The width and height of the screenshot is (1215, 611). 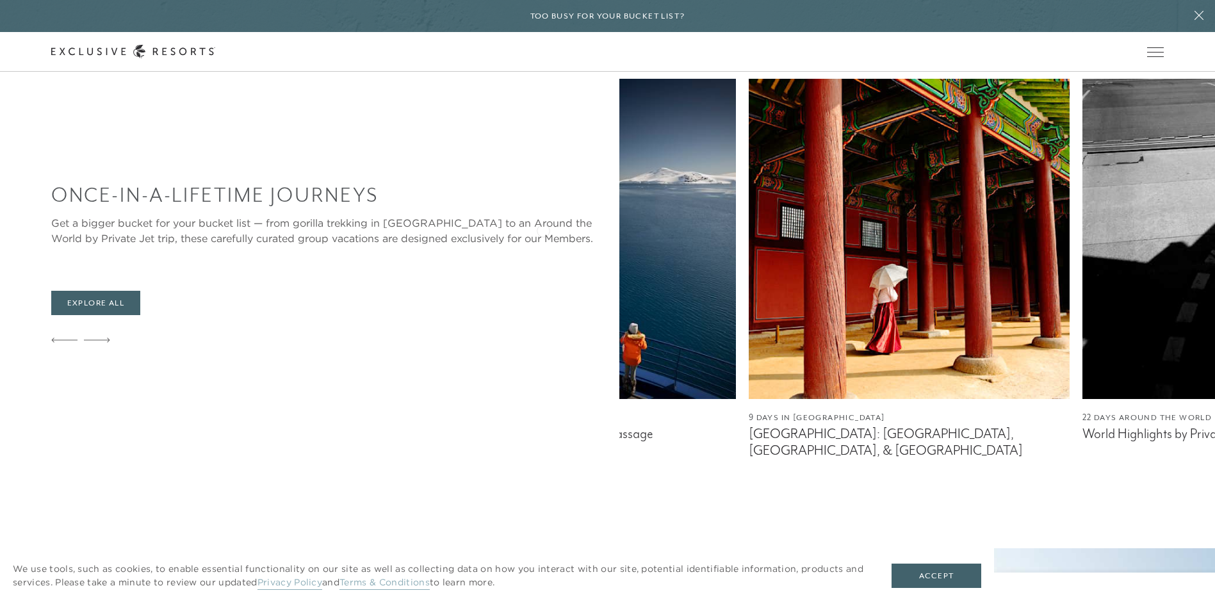 What do you see at coordinates (1156, 52) in the screenshot?
I see `button: Open navigation` at bounding box center [1156, 52].